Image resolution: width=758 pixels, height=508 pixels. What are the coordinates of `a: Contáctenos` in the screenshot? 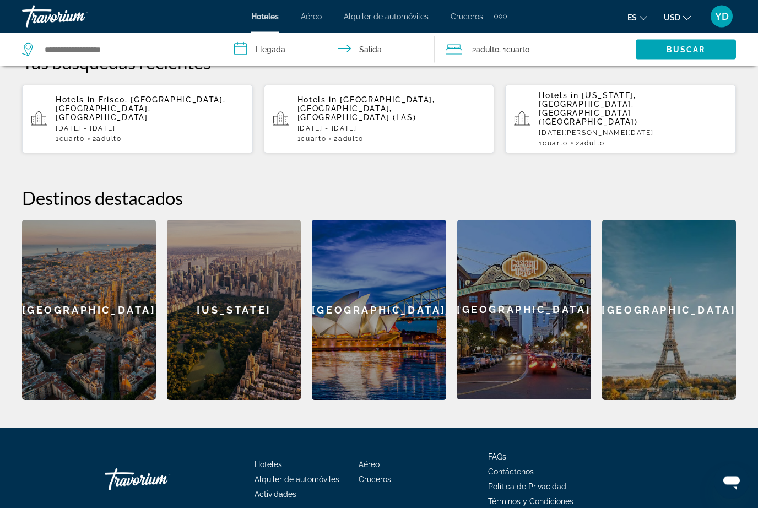 It's located at (511, 472).